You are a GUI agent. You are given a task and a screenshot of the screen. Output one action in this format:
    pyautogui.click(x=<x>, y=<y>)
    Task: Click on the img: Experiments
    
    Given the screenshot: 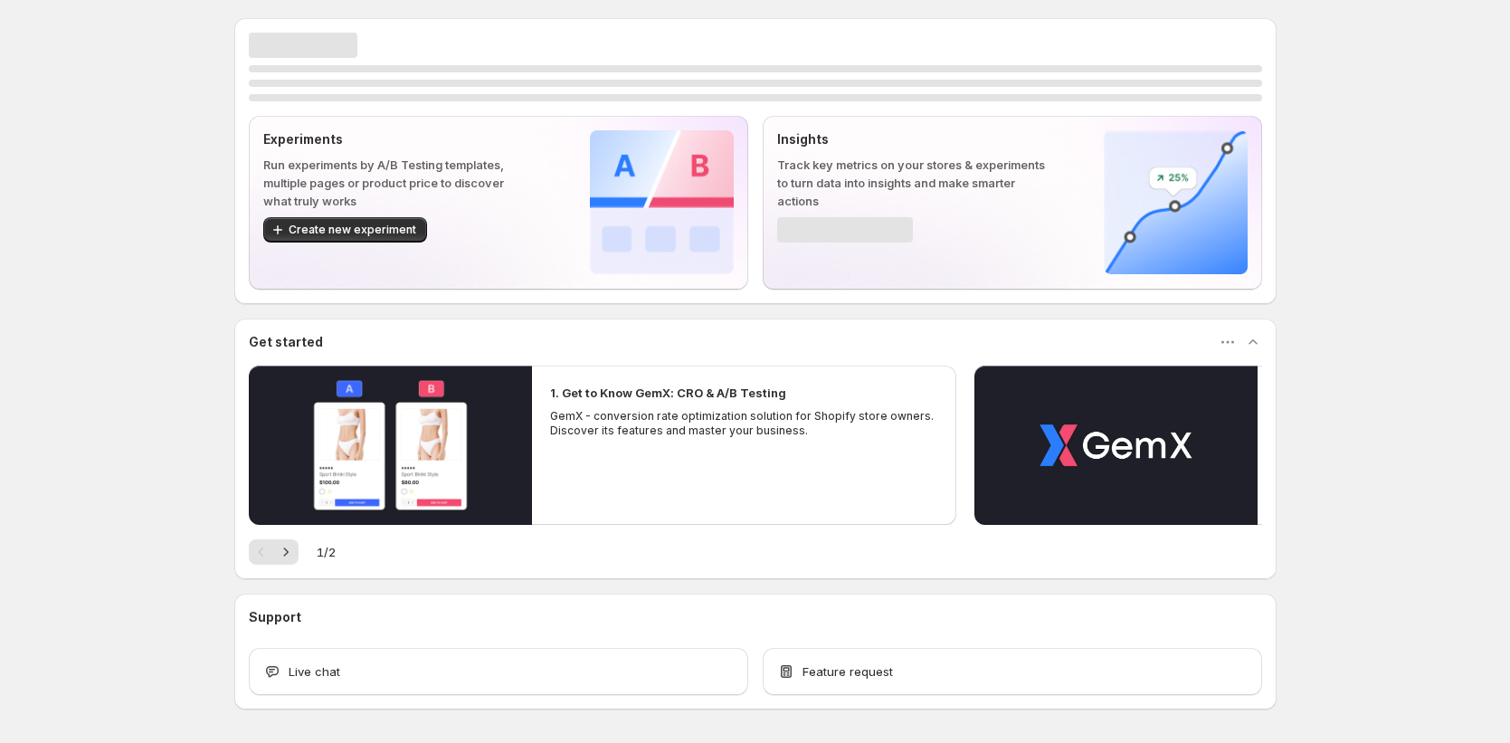 What is the action you would take?
    pyautogui.click(x=661, y=202)
    